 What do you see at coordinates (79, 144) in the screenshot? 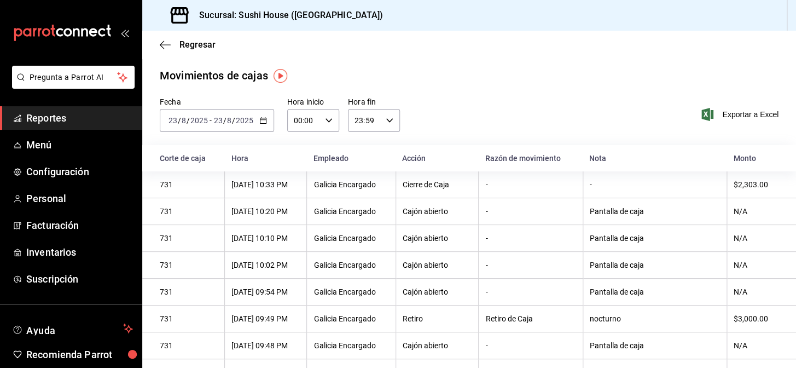
I see `span: Menú` at bounding box center [79, 144].